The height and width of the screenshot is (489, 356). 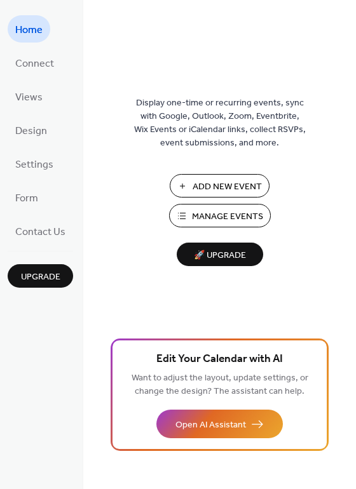 What do you see at coordinates (29, 97) in the screenshot?
I see `span: Views` at bounding box center [29, 97].